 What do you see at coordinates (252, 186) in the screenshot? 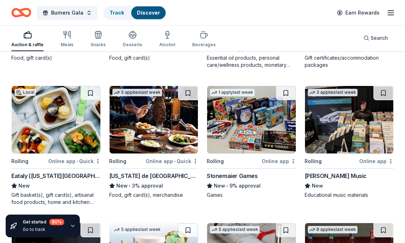
I see `div: 9% approval` at bounding box center [252, 186].